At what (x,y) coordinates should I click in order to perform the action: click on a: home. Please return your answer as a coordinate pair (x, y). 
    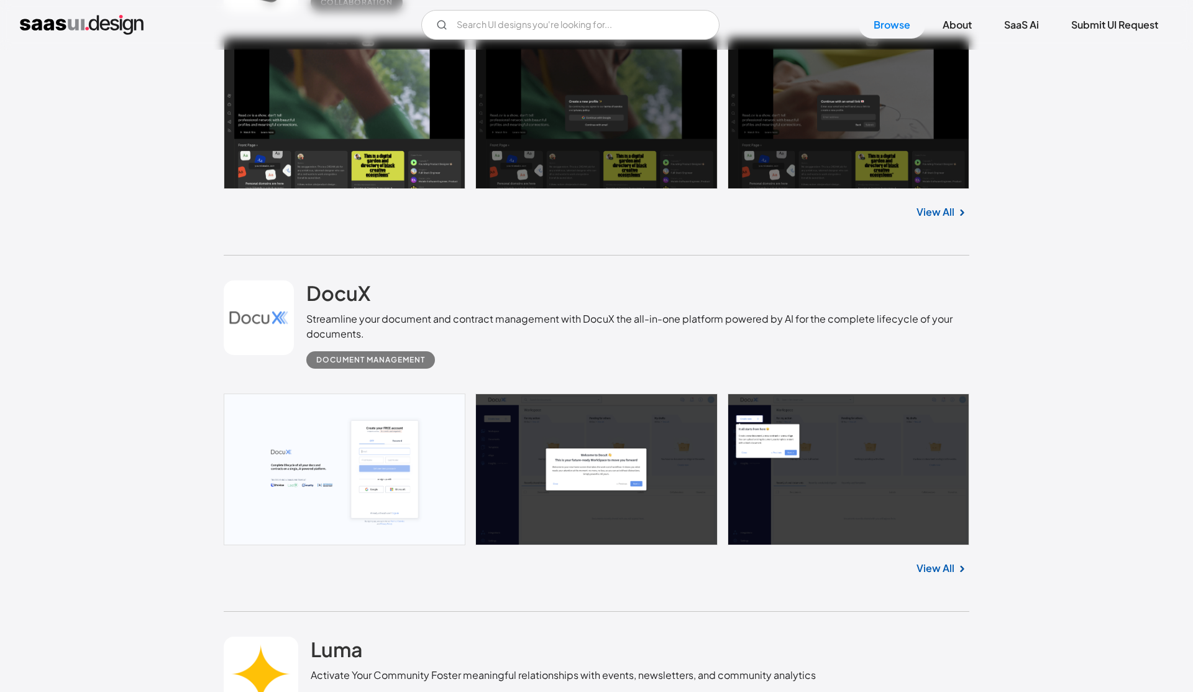
    Looking at the image, I should click on (81, 25).